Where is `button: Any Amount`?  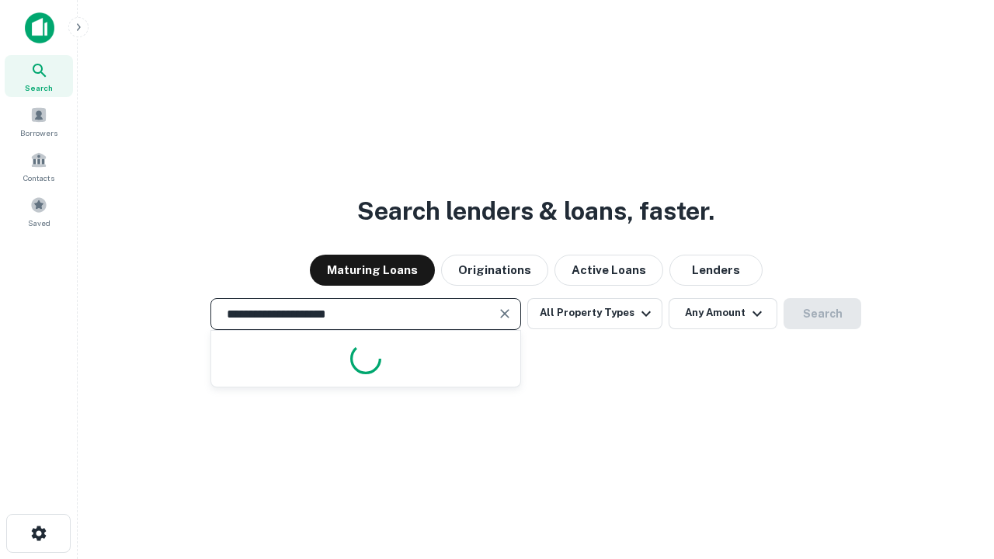
button: Any Amount is located at coordinates (723, 314).